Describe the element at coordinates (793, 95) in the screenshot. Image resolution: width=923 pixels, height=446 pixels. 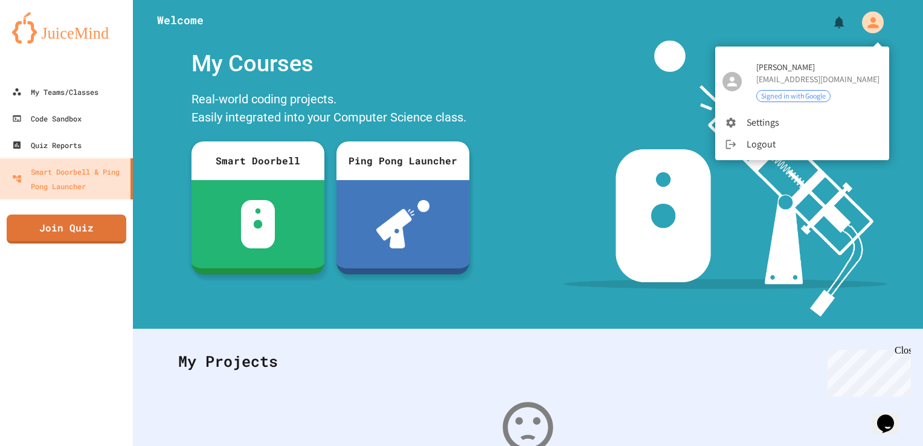
I see `span: Signed in with Google` at that location.